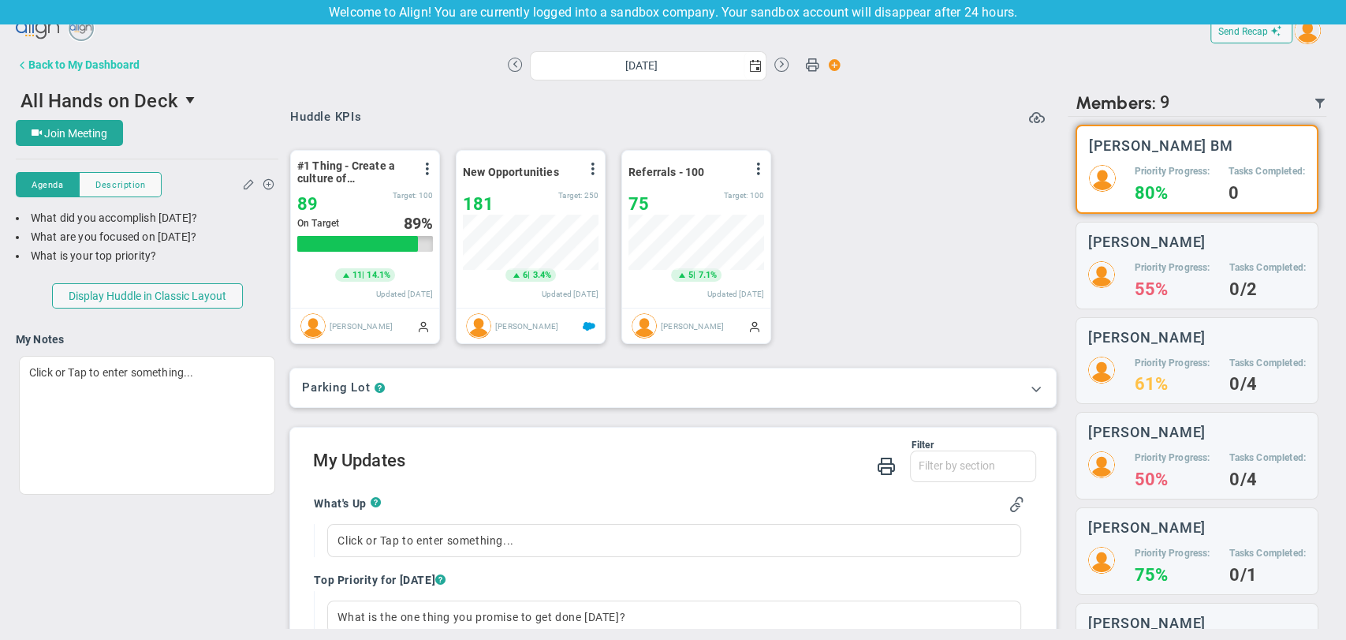  What do you see at coordinates (525, 275) in the screenshot?
I see `span: 6` at bounding box center [525, 275].